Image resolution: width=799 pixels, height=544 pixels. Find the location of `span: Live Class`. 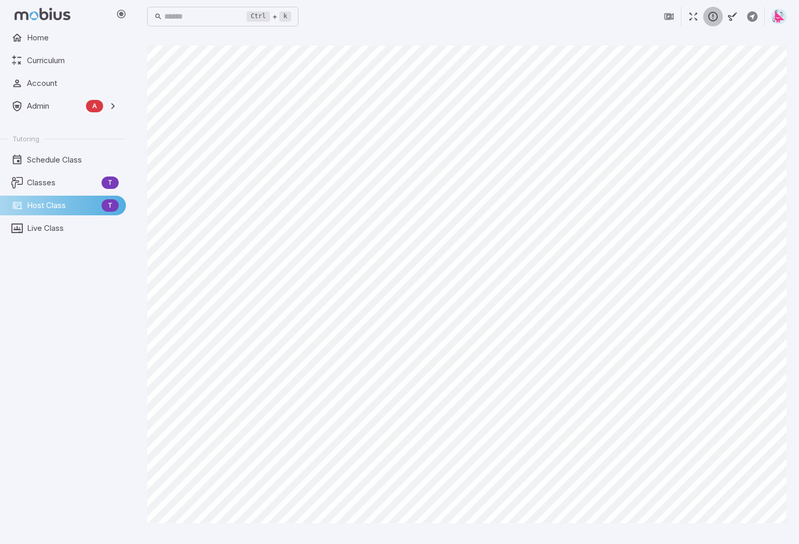

span: Live Class is located at coordinates (72, 228).